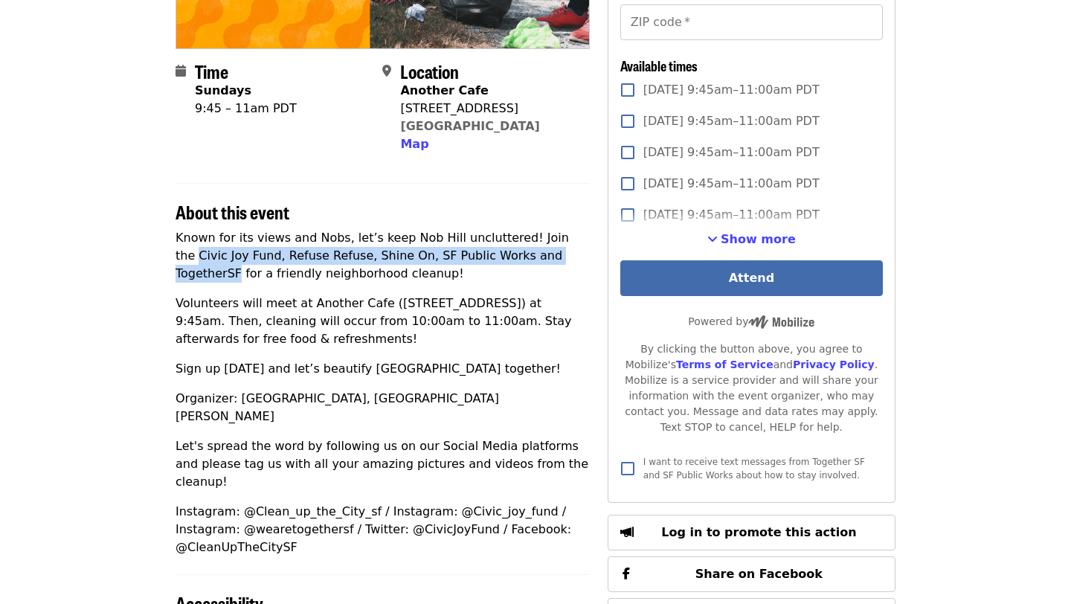 This screenshot has width=1071, height=604. I want to click on button: See more timeslots, so click(751, 239).